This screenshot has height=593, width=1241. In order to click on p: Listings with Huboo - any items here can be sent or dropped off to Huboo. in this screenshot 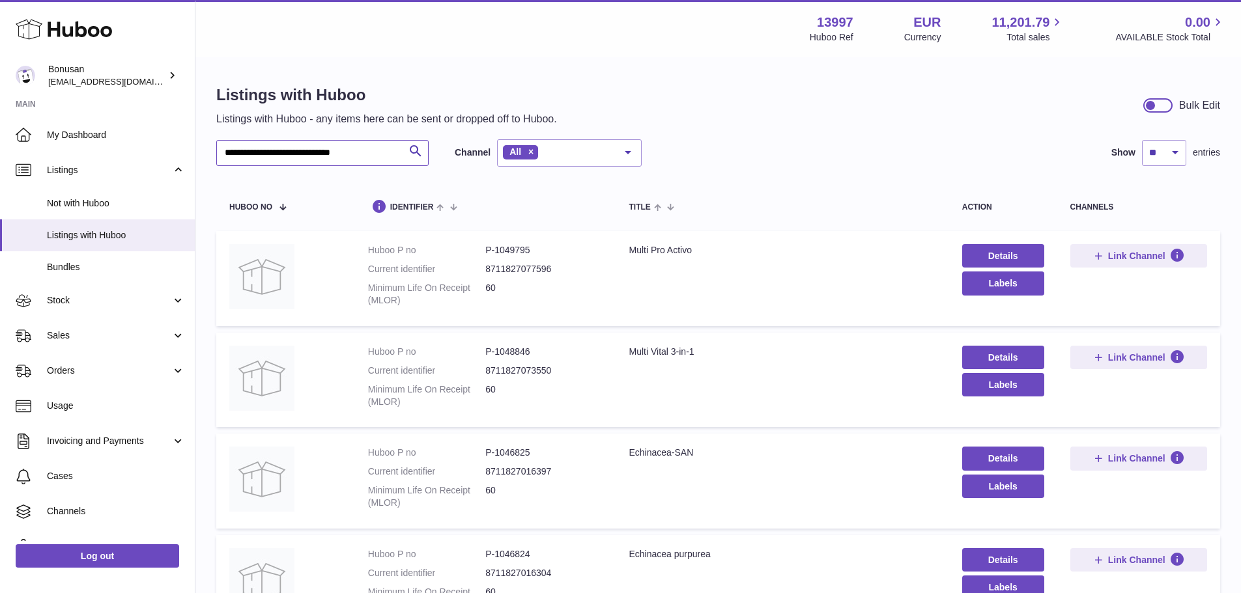, I will do `click(386, 119)`.